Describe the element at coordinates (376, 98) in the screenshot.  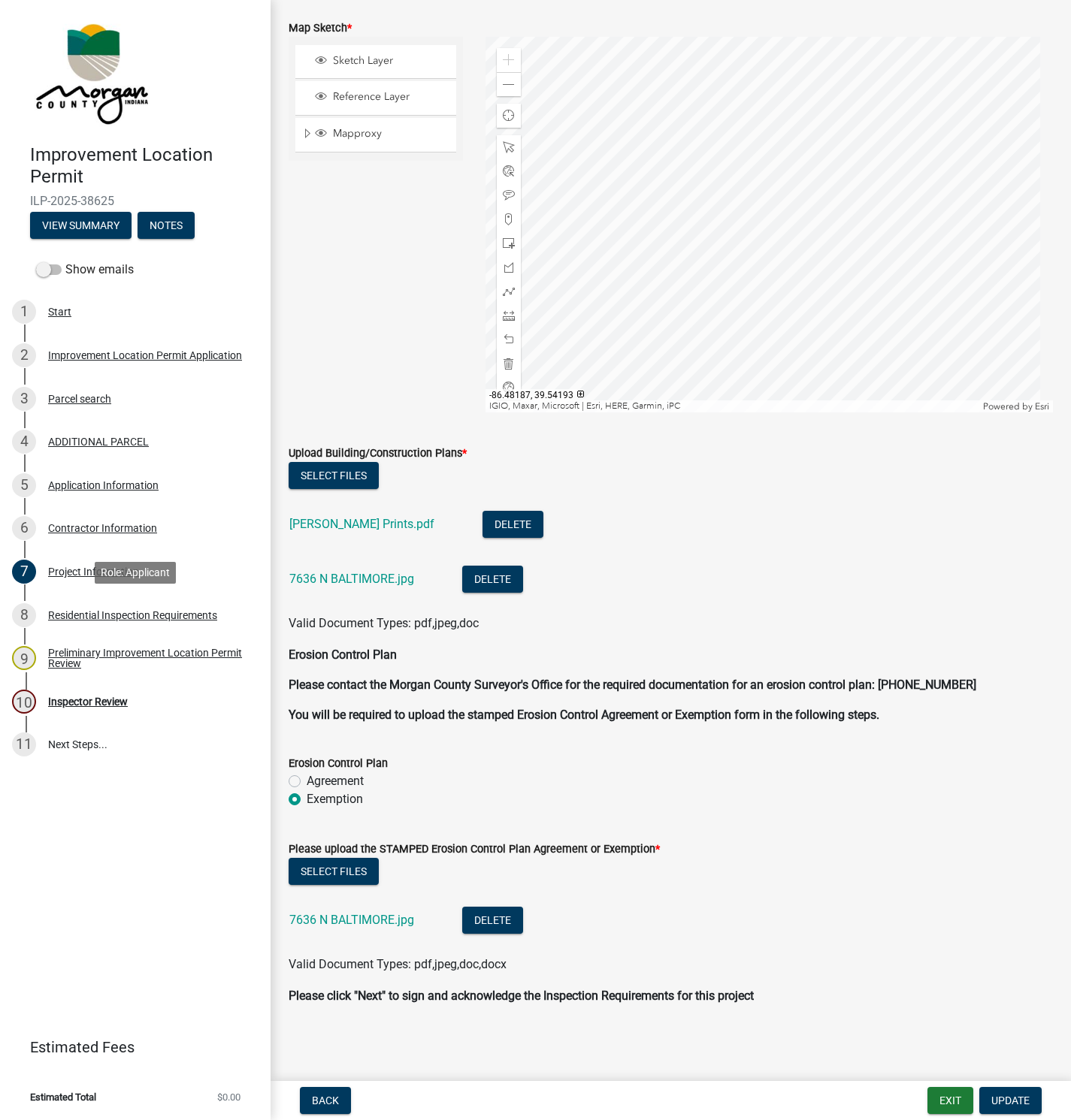
I see `ul: Layer List` at that location.